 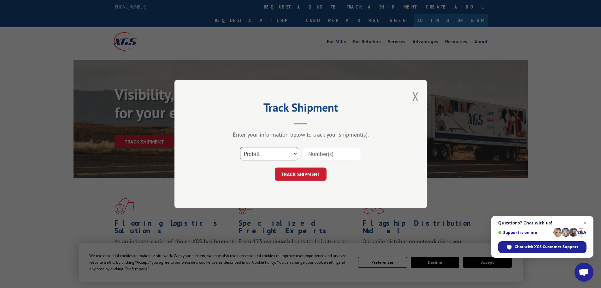 I want to click on input: Number(s), so click(x=332, y=153).